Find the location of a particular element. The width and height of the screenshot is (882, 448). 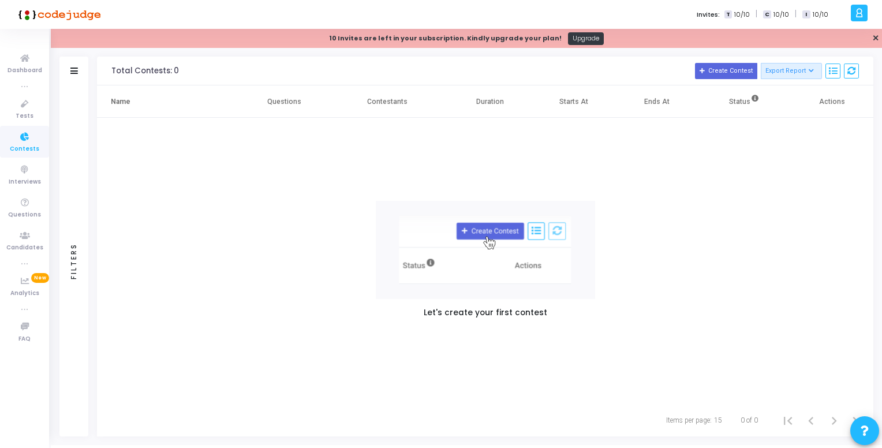

button: Last page is located at coordinates (857, 420).